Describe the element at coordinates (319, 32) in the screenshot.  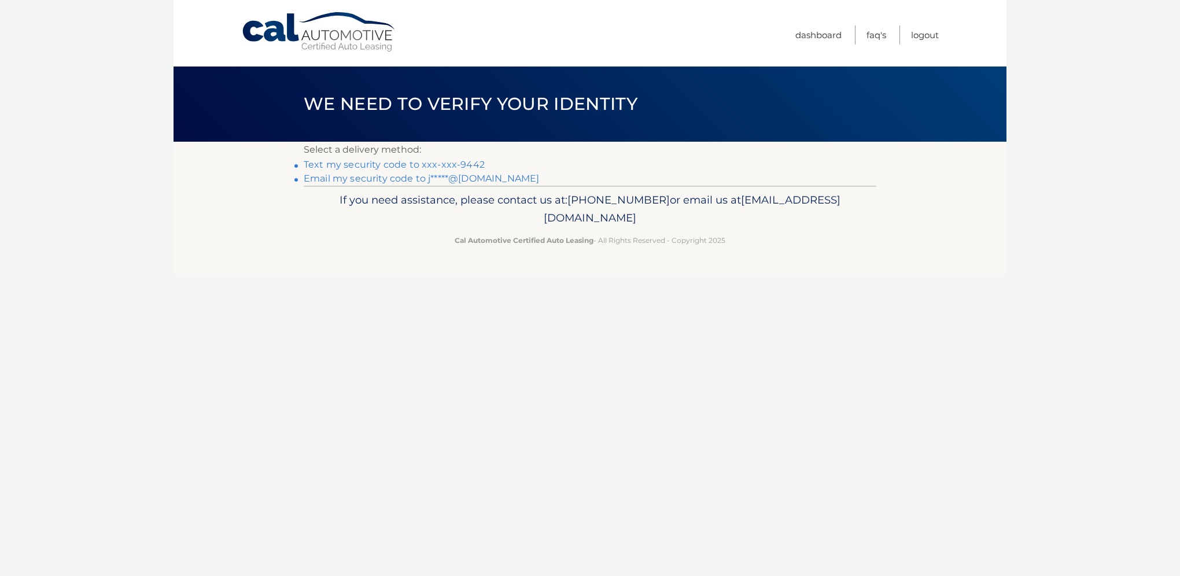
I see `a: Cal Automotive` at that location.